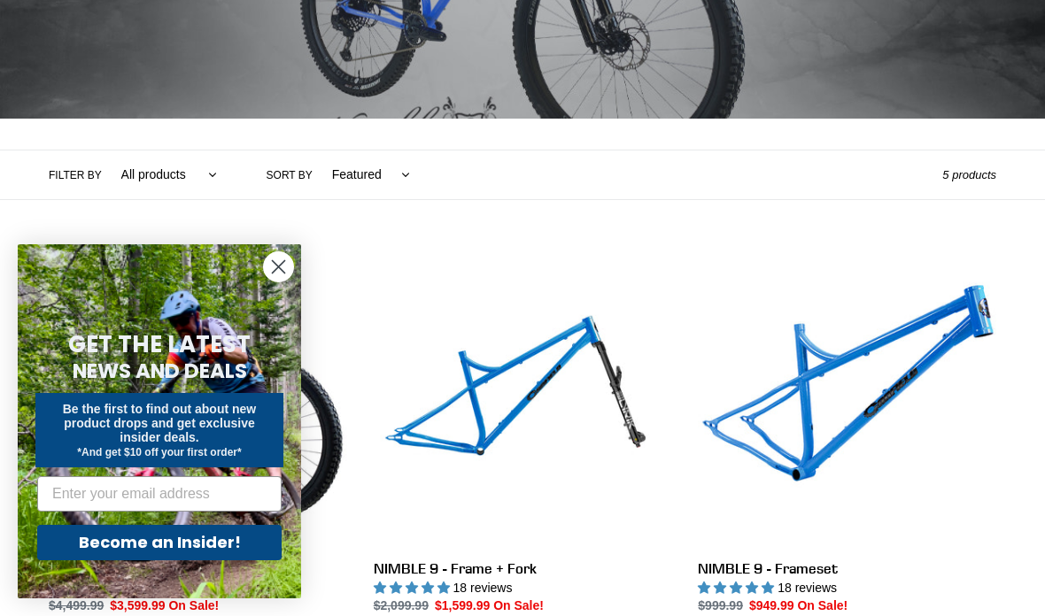  Describe the element at coordinates (969, 174) in the screenshot. I see `span: 5 products` at that location.